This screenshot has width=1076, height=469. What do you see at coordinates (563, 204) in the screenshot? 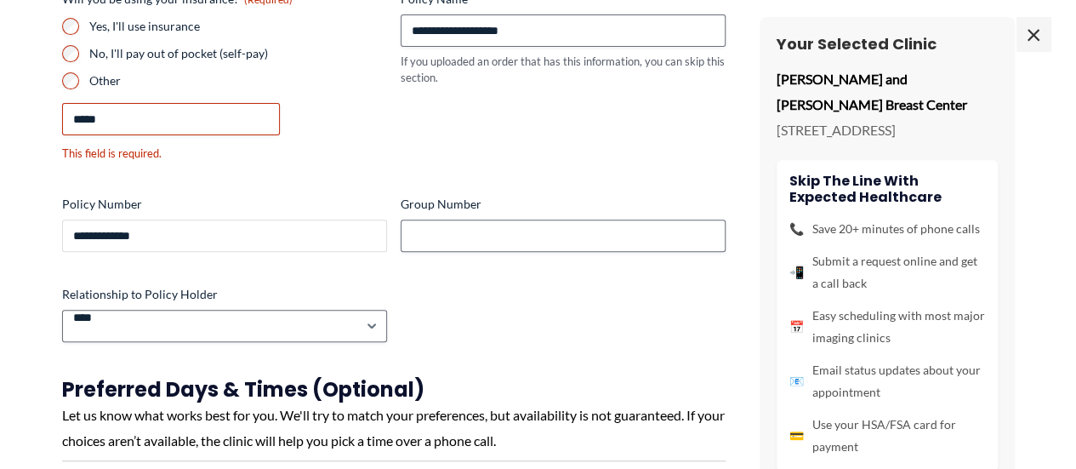
I see `label: Group Number` at bounding box center [563, 204].